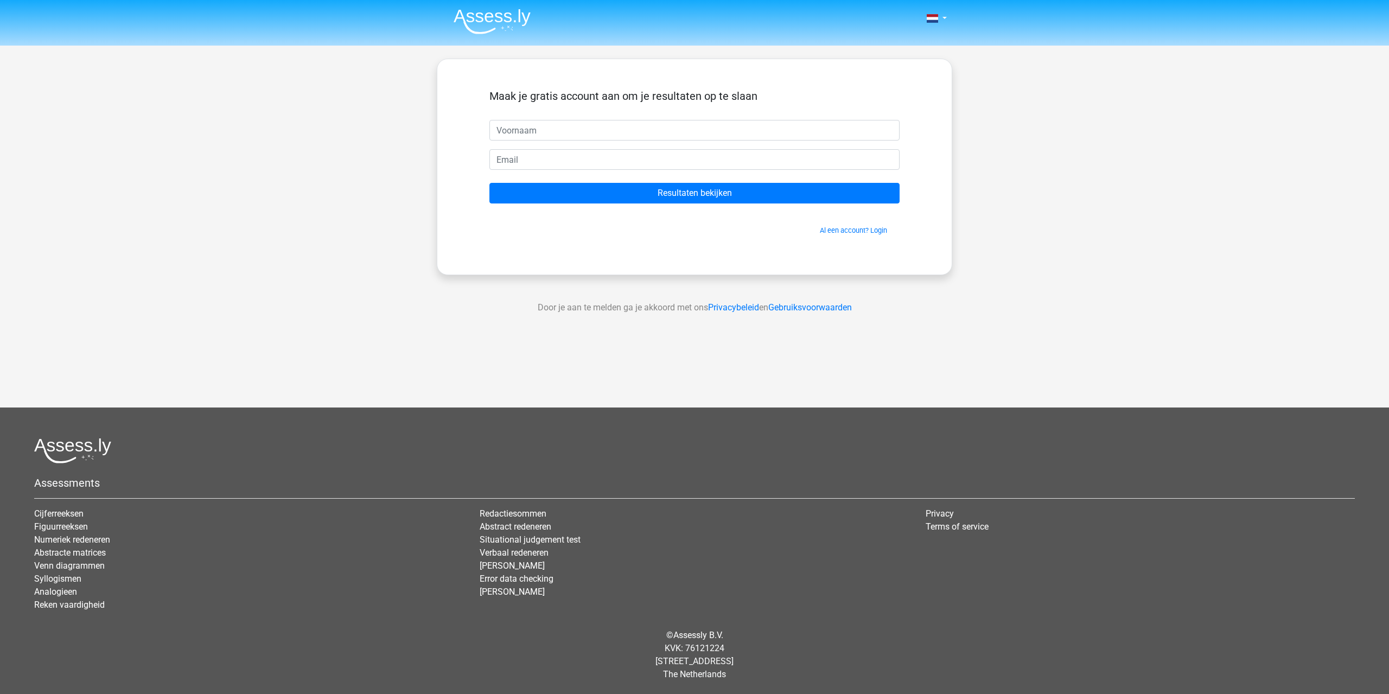 The width and height of the screenshot is (1389, 694). Describe the element at coordinates (734, 307) in the screenshot. I see `a: Privacybeleid` at that location.